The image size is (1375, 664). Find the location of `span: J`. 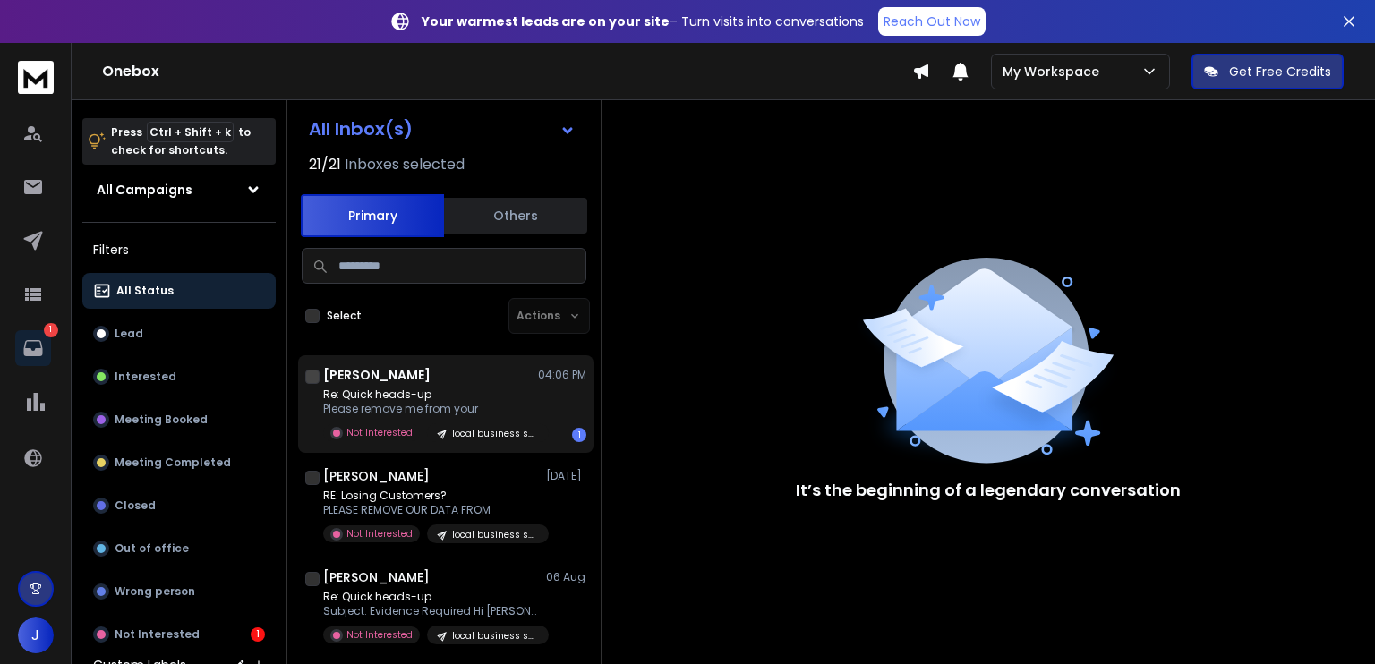

span: J is located at coordinates (36, 636).